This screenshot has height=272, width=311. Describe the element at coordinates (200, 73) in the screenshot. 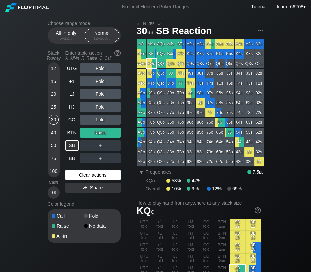

I see `div: J8s` at that location.